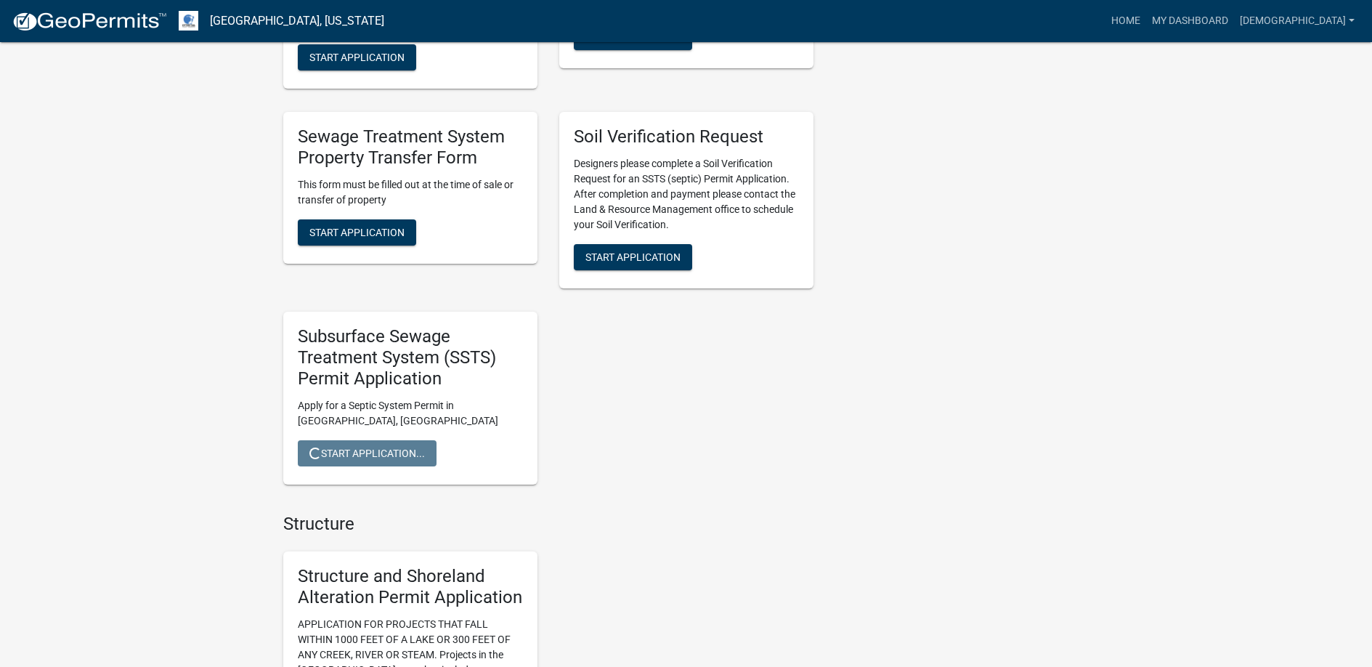  Describe the element at coordinates (367, 453) in the screenshot. I see `button: Start Application...` at that location.